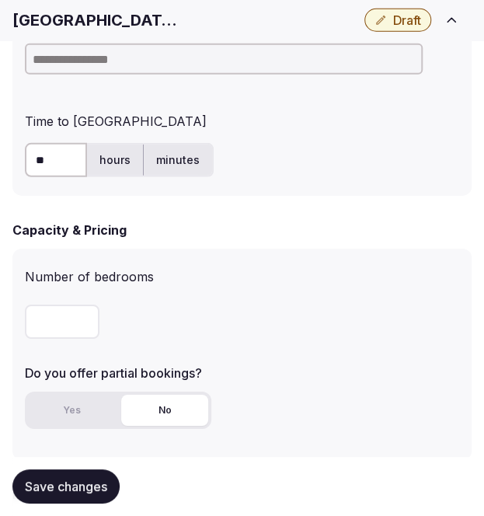 The image size is (484, 516). I want to click on button: No, so click(165, 410).